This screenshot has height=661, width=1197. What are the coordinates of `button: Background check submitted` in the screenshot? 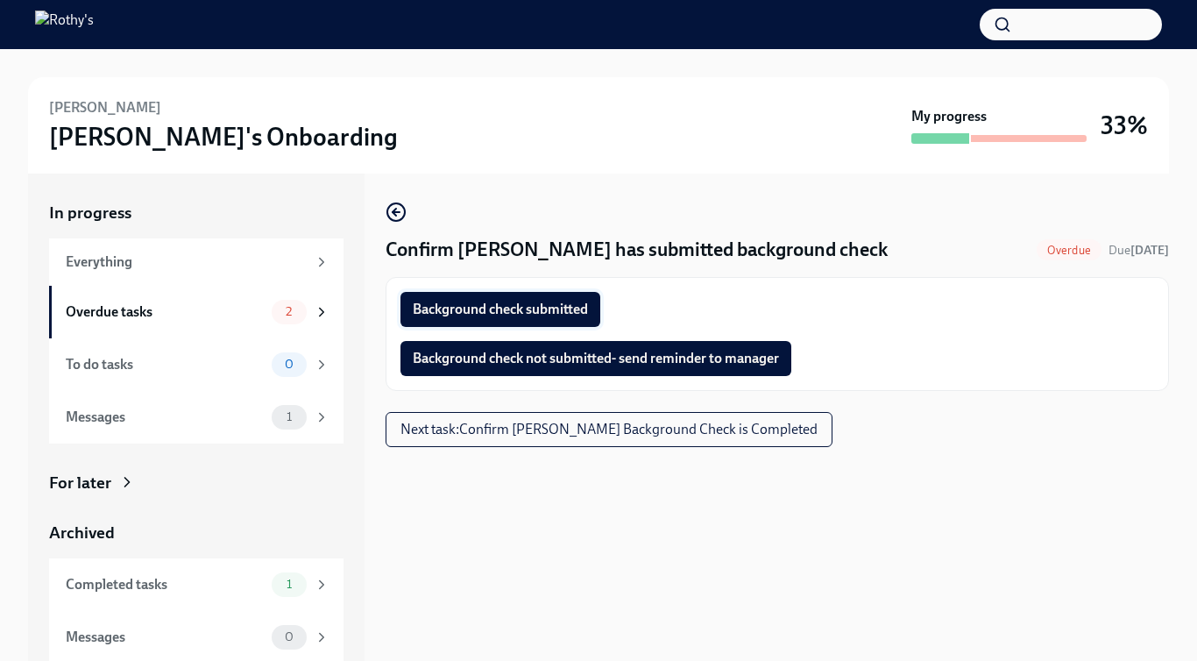 It's located at (500, 309).